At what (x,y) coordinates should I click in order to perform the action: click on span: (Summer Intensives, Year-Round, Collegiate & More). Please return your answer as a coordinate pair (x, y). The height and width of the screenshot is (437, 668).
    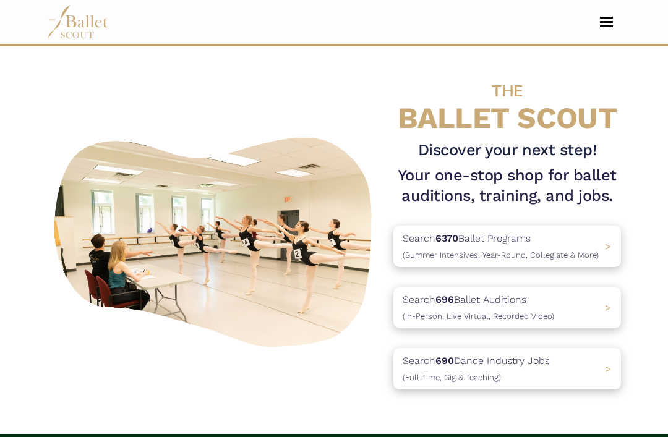
    Looking at the image, I should click on (500, 255).